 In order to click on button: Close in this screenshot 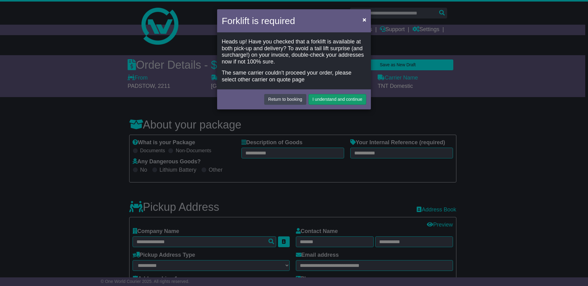, I will do `click(365, 19)`.